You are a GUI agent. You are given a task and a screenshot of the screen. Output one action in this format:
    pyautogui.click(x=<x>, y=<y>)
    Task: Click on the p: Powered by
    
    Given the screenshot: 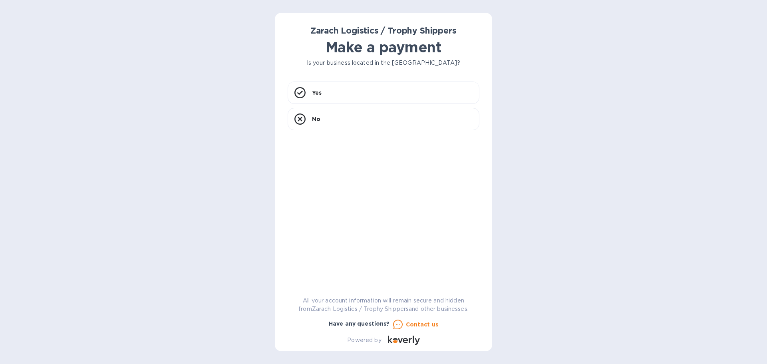 What is the action you would take?
    pyautogui.click(x=364, y=340)
    